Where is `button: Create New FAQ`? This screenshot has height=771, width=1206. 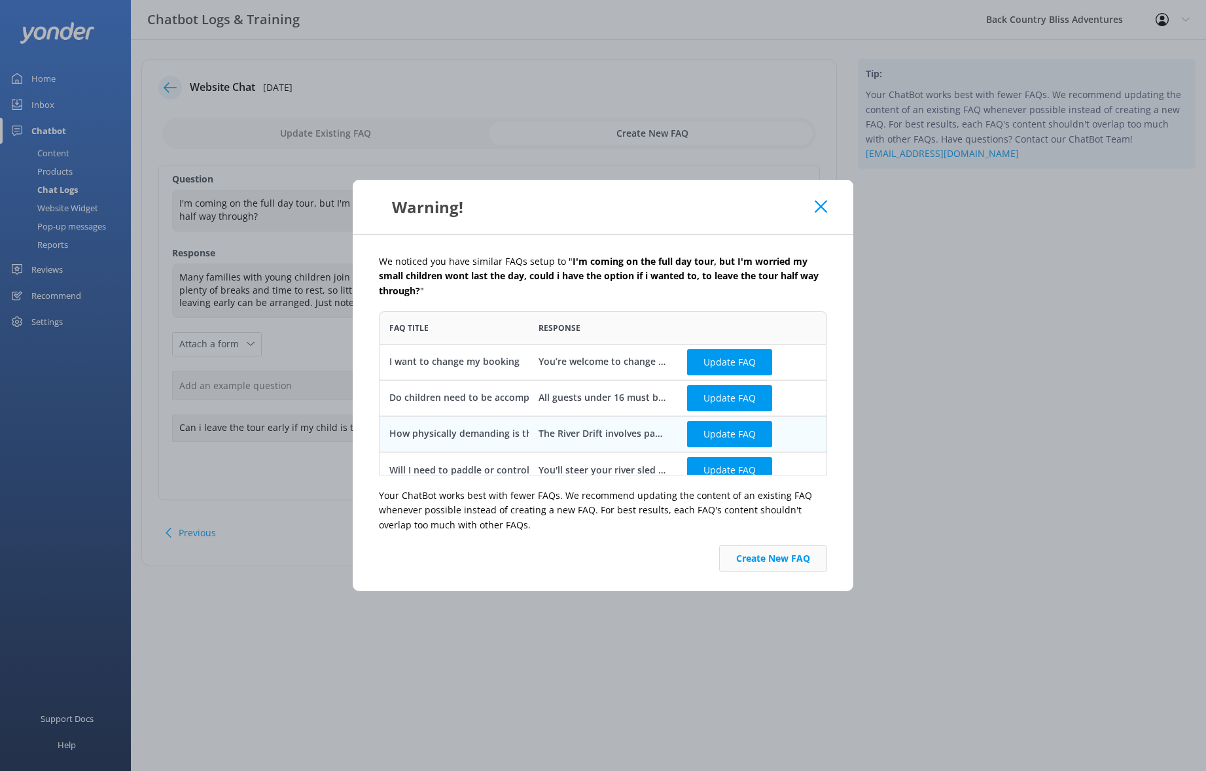
button: Create New FAQ is located at coordinates (773, 559).